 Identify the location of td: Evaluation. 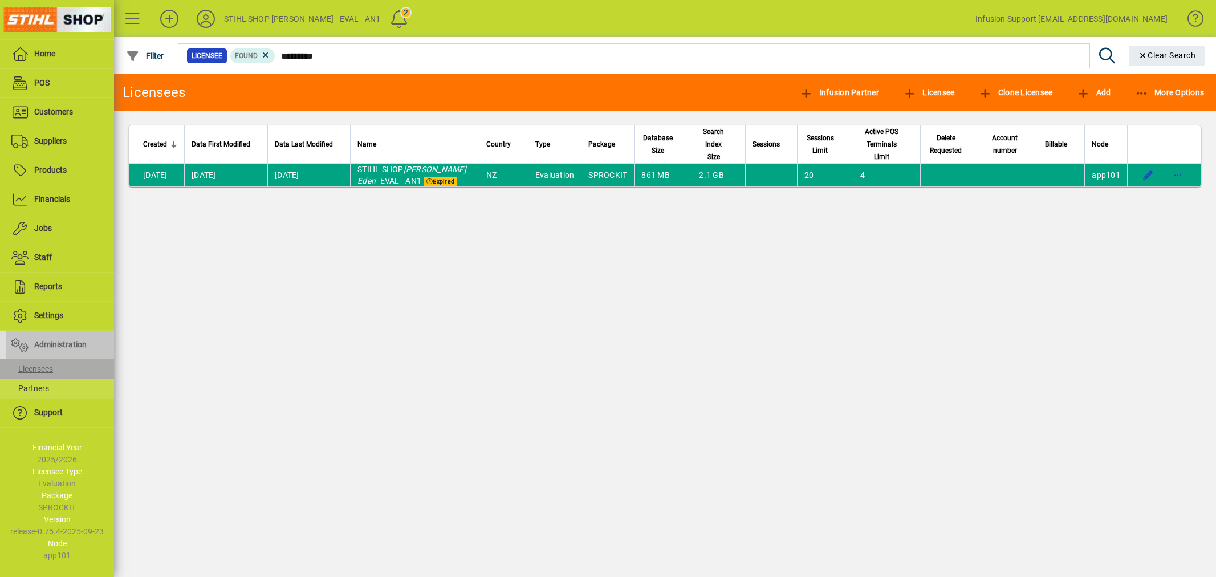
(555, 175).